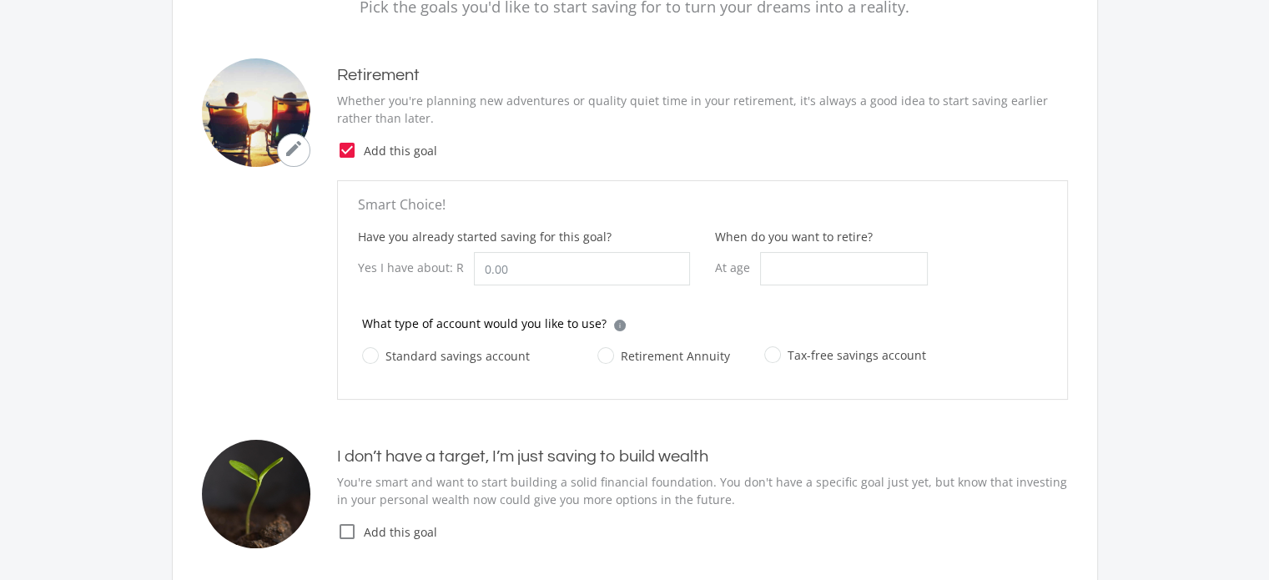 This screenshot has height=580, width=1269. Describe the element at coordinates (581, 269) in the screenshot. I see `input: 0.00` at that location.